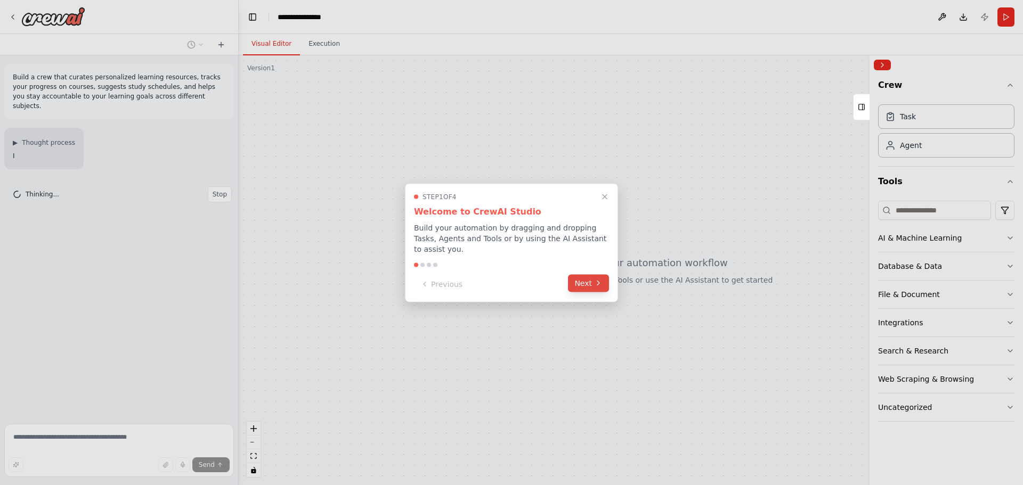 This screenshot has width=1023, height=485. Describe the element at coordinates (440, 197) in the screenshot. I see `span: Step 1 of 4` at that location.